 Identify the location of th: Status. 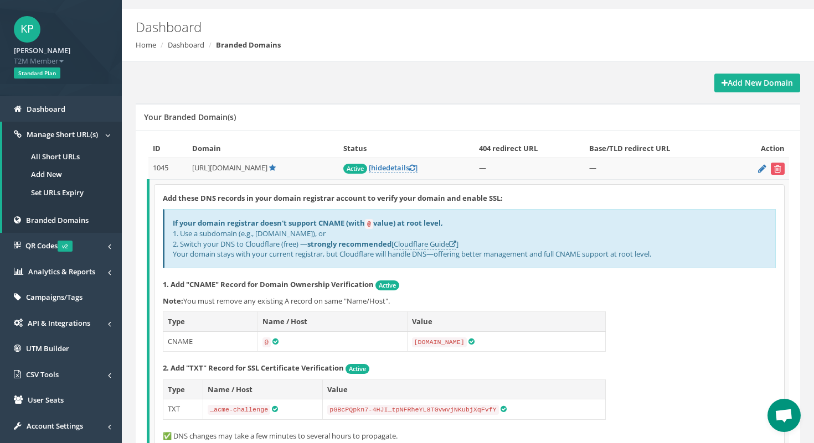
(406, 148).